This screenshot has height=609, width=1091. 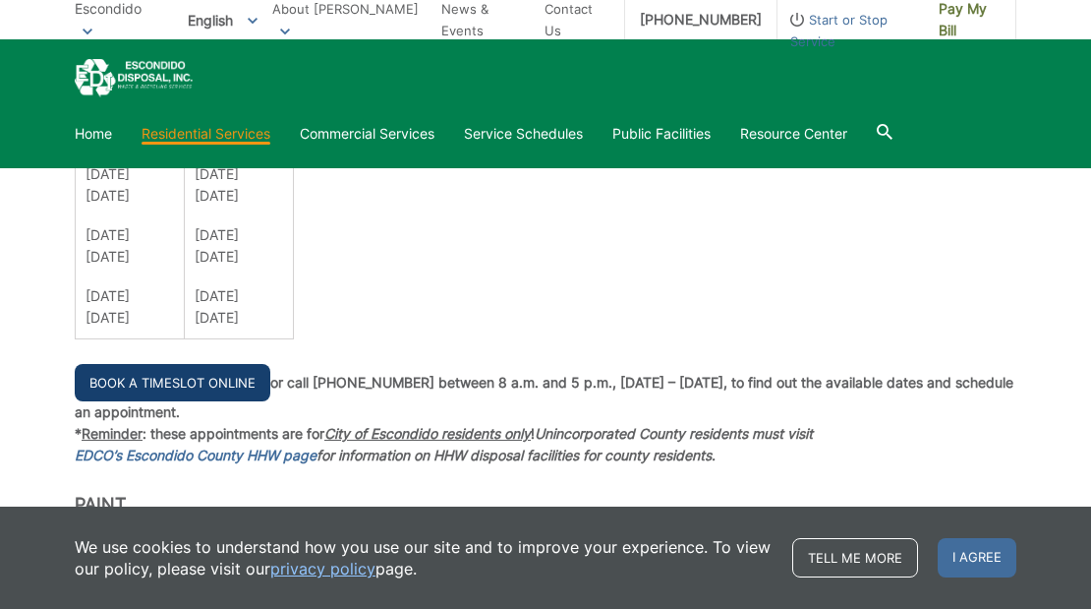 What do you see at coordinates (443, 443) in the screenshot?
I see `strong: * : these appointments are for !` at bounding box center [443, 443].